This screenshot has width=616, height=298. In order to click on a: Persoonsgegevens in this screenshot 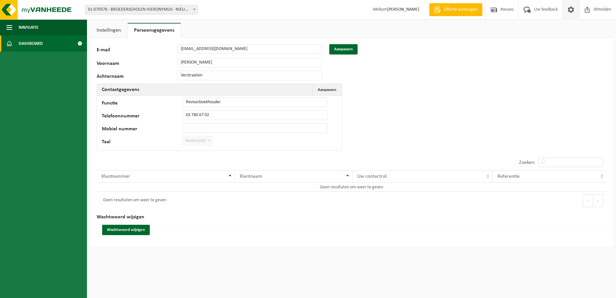, I will do `click(154, 30)`.